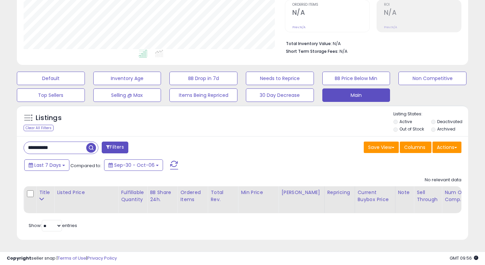 The height and width of the screenshot is (265, 485). What do you see at coordinates (456, 196) in the screenshot?
I see `div: Num of Comp.` at bounding box center [456, 196].